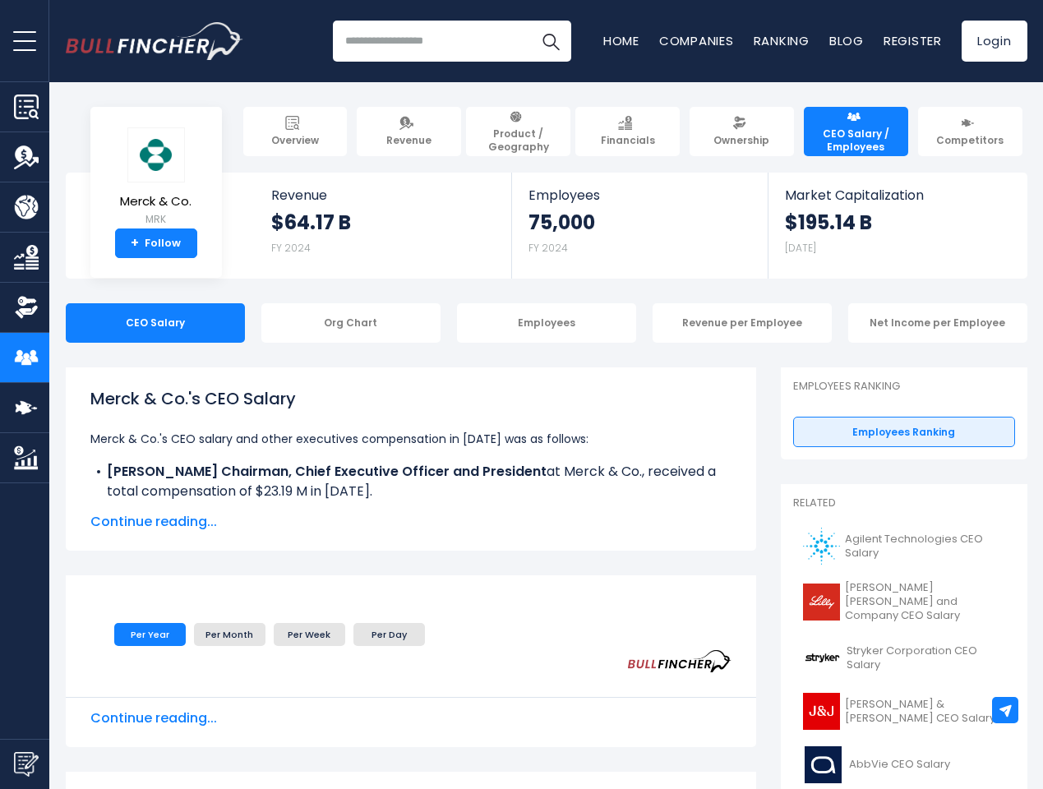 The height and width of the screenshot is (789, 1043). What do you see at coordinates (856, 140) in the screenshot?
I see `span: CEO Salary / Employees` at bounding box center [856, 140].